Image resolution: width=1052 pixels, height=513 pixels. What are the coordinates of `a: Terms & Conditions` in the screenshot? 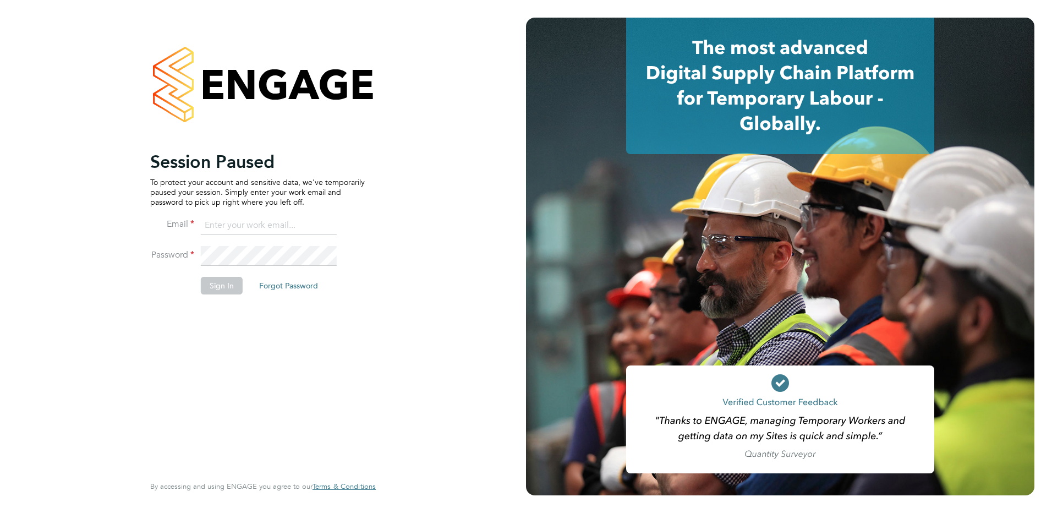 It's located at (344, 486).